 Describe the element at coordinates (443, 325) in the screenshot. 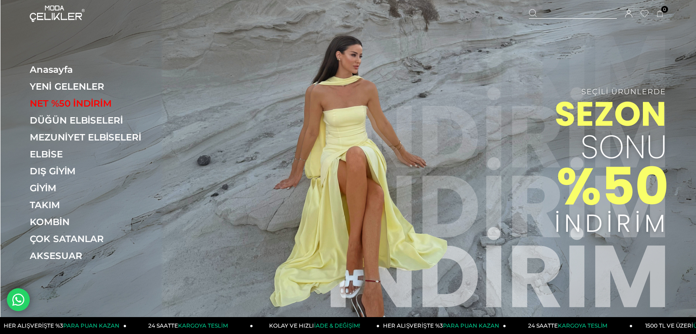

I see `a: HER ALIŞVERİŞTE %3PARA PUAN KAZAN` at that location.